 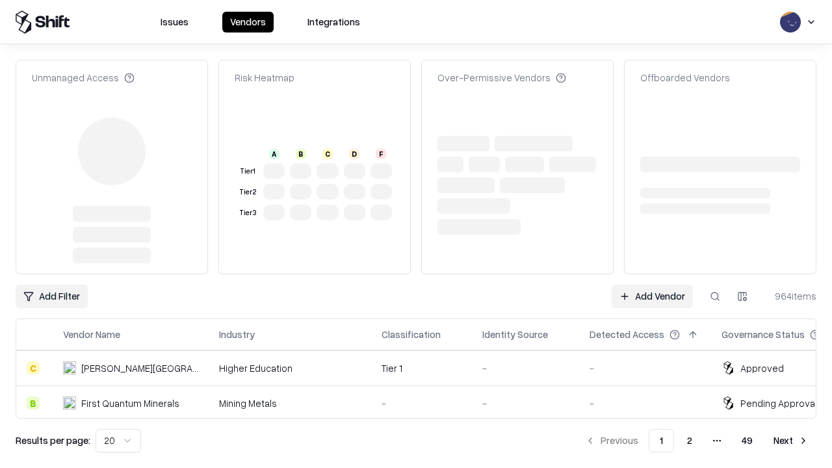 What do you see at coordinates (627, 334) in the screenshot?
I see `div: Detected Access` at bounding box center [627, 334].